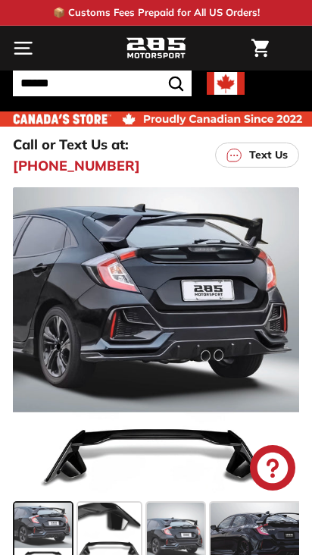 The width and height of the screenshot is (312, 555). What do you see at coordinates (156, 48) in the screenshot?
I see `img: Logo_285_Motorsport_areodynamics_components` at bounding box center [156, 48].